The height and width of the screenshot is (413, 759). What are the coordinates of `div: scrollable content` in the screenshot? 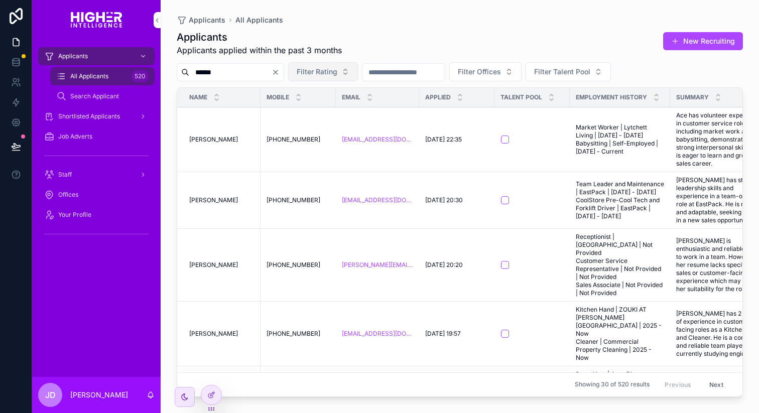 It's located at (96, 148).